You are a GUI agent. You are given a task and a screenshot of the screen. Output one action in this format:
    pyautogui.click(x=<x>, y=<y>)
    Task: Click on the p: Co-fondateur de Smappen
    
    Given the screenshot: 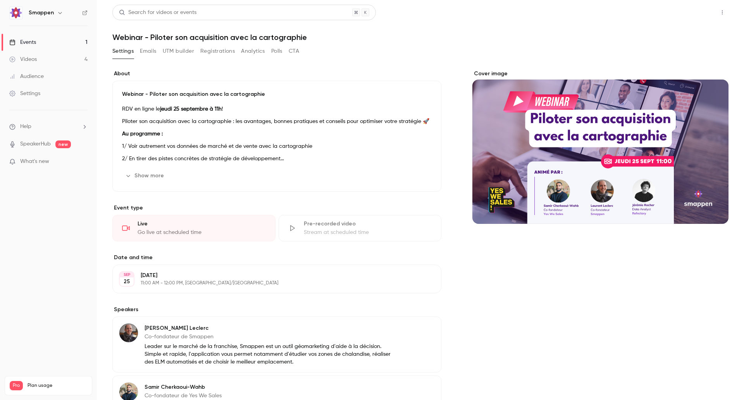 What is the action you would take?
    pyautogui.click(x=268, y=337)
    